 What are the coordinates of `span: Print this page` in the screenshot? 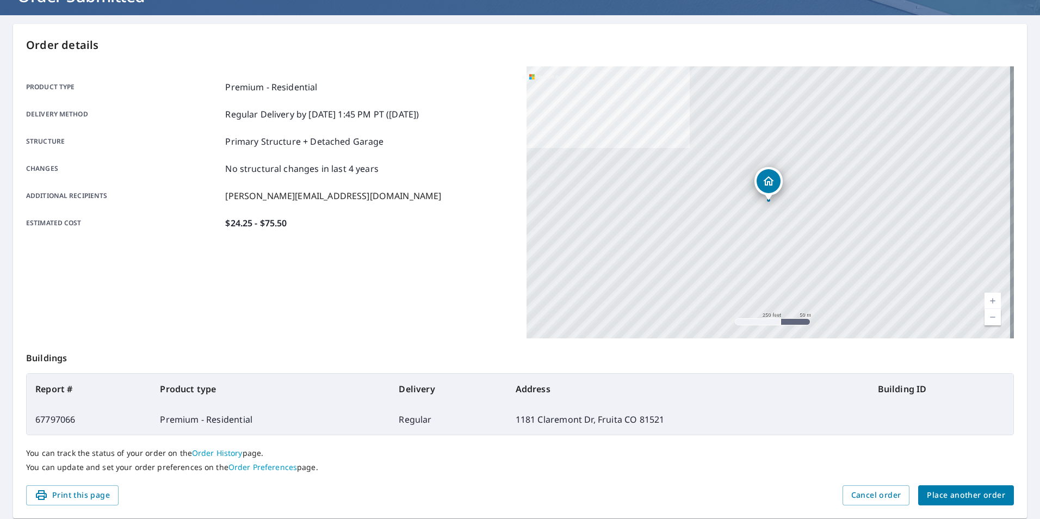 It's located at (72, 495).